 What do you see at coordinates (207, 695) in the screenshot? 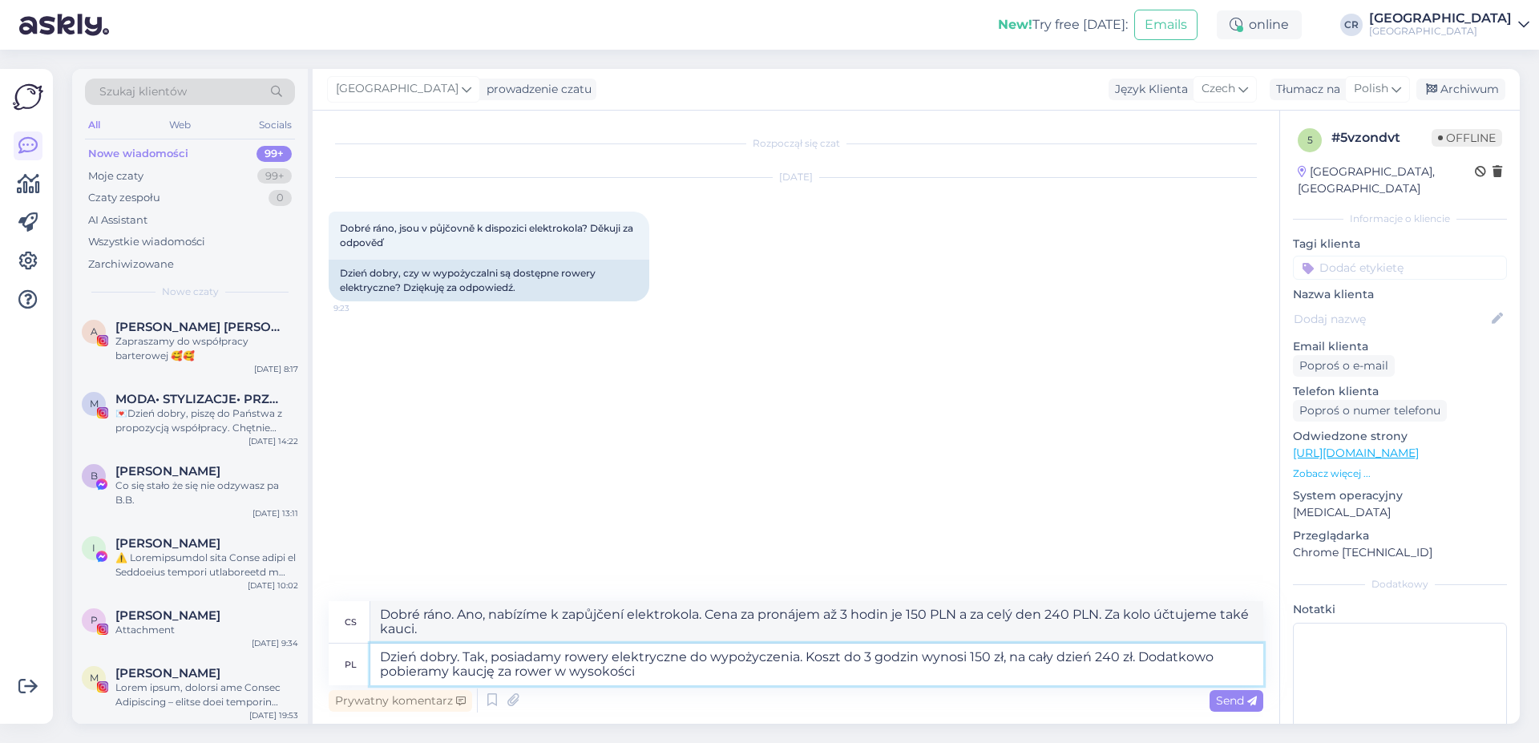
I see `div: Lorem ipsum, dolorsi ame Consec Adipiscing – elitse doei temporin utlaboreetd magn aliquaenim a m...` at bounding box center [207, 695].